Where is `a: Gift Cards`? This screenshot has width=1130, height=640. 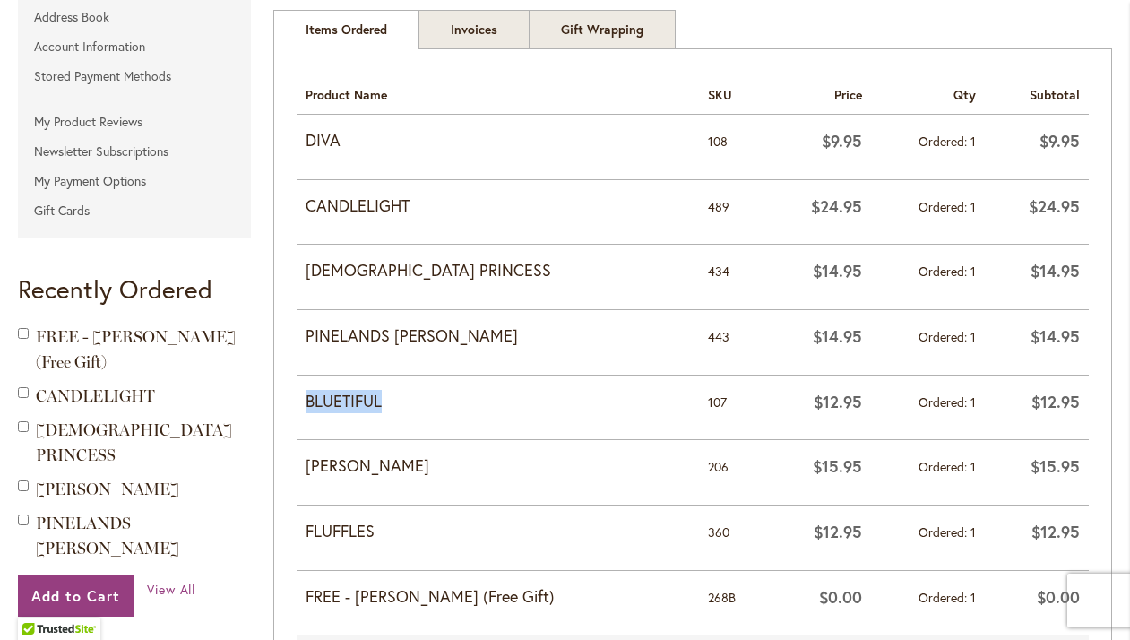 a: Gift Cards is located at coordinates (134, 211).